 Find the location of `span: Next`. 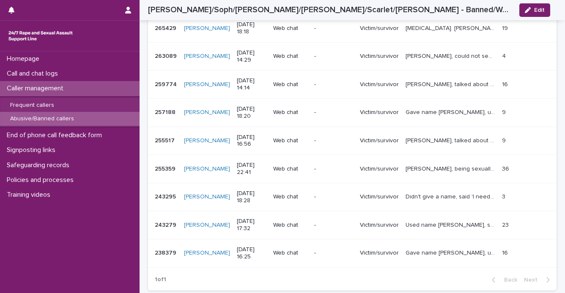

span: Next is located at coordinates (533, 280).